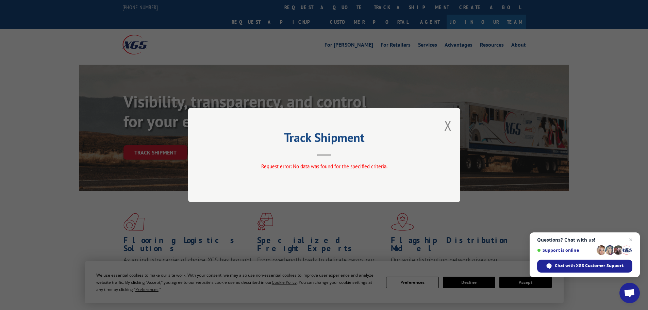 The height and width of the screenshot is (310, 648). Describe the element at coordinates (589, 266) in the screenshot. I see `span: Chat with XGS Customer Support` at that location.